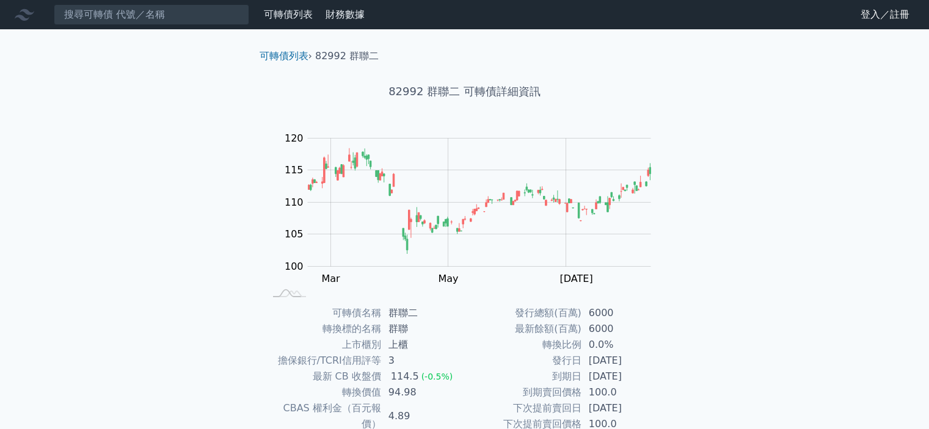 Image resolution: width=929 pixels, height=429 pixels. I want to click on td: 3, so click(423, 361).